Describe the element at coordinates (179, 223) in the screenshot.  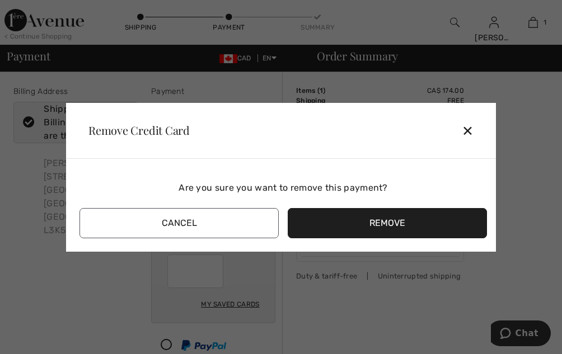
I see `button: Cancel` at that location.